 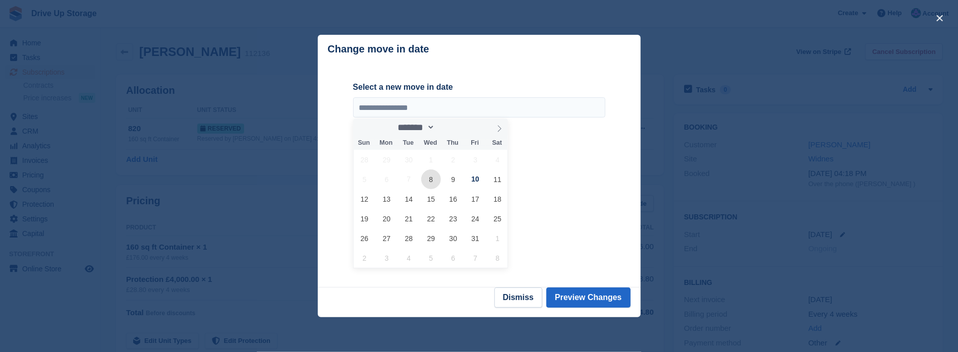 What do you see at coordinates (497, 199) in the screenshot?
I see `span: October 18, 2025` at bounding box center [497, 199].